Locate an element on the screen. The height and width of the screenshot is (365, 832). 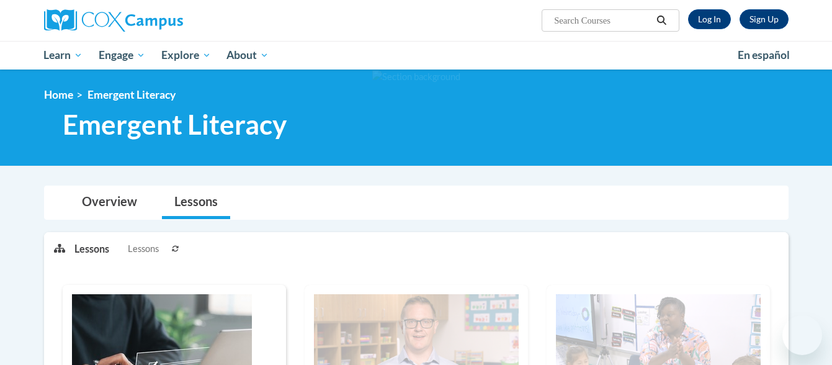
a: En español is located at coordinates (764, 55).